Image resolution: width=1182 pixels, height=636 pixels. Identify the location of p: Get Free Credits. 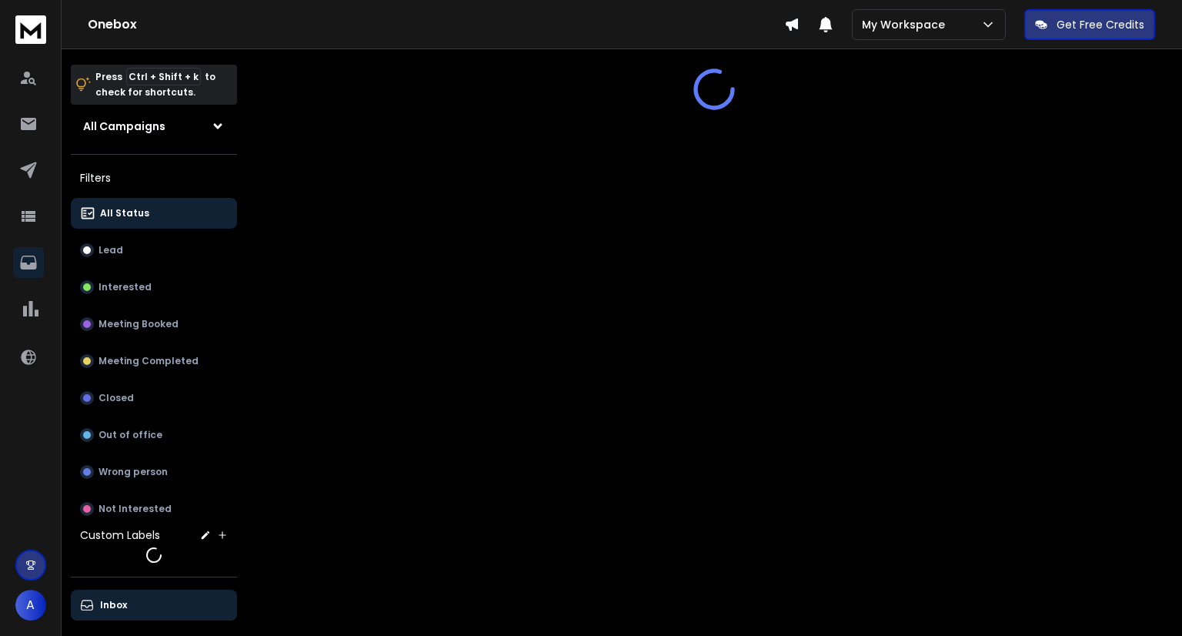
(1101, 25).